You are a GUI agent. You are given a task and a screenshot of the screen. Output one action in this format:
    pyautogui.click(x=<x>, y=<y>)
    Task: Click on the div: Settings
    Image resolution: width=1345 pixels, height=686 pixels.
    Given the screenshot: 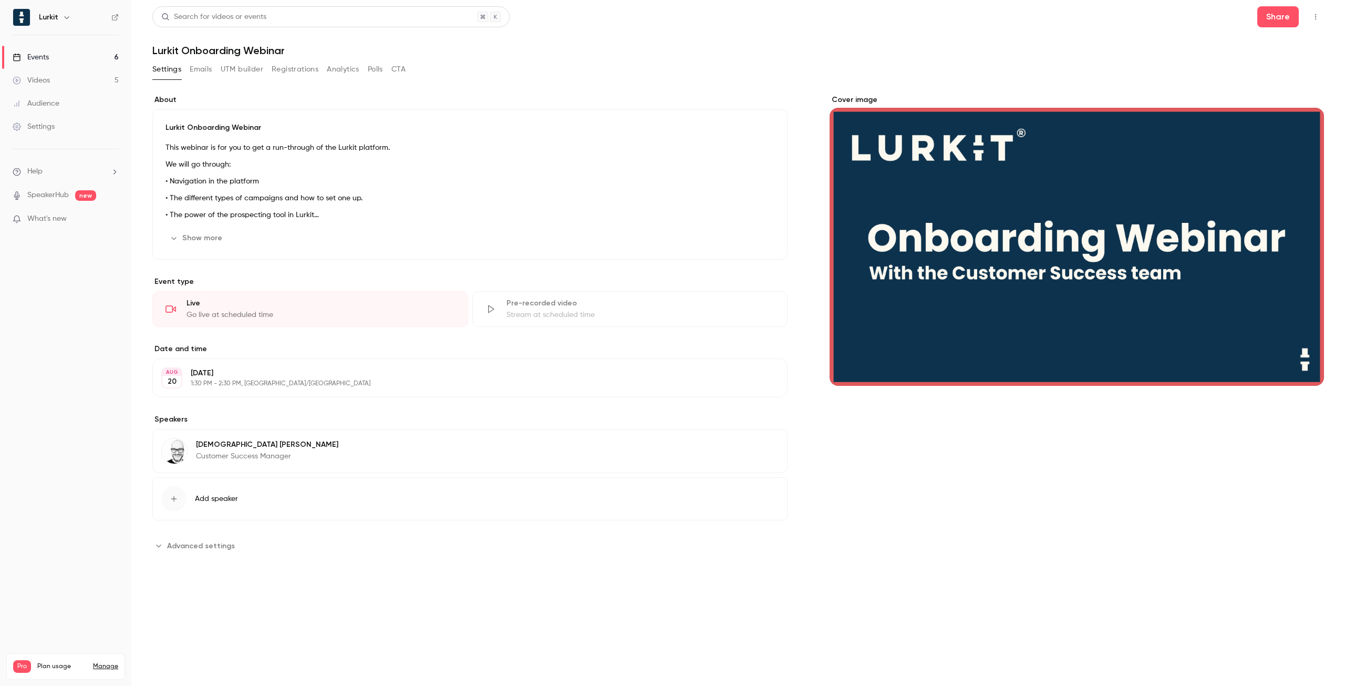 What is the action you would take?
    pyautogui.click(x=34, y=127)
    